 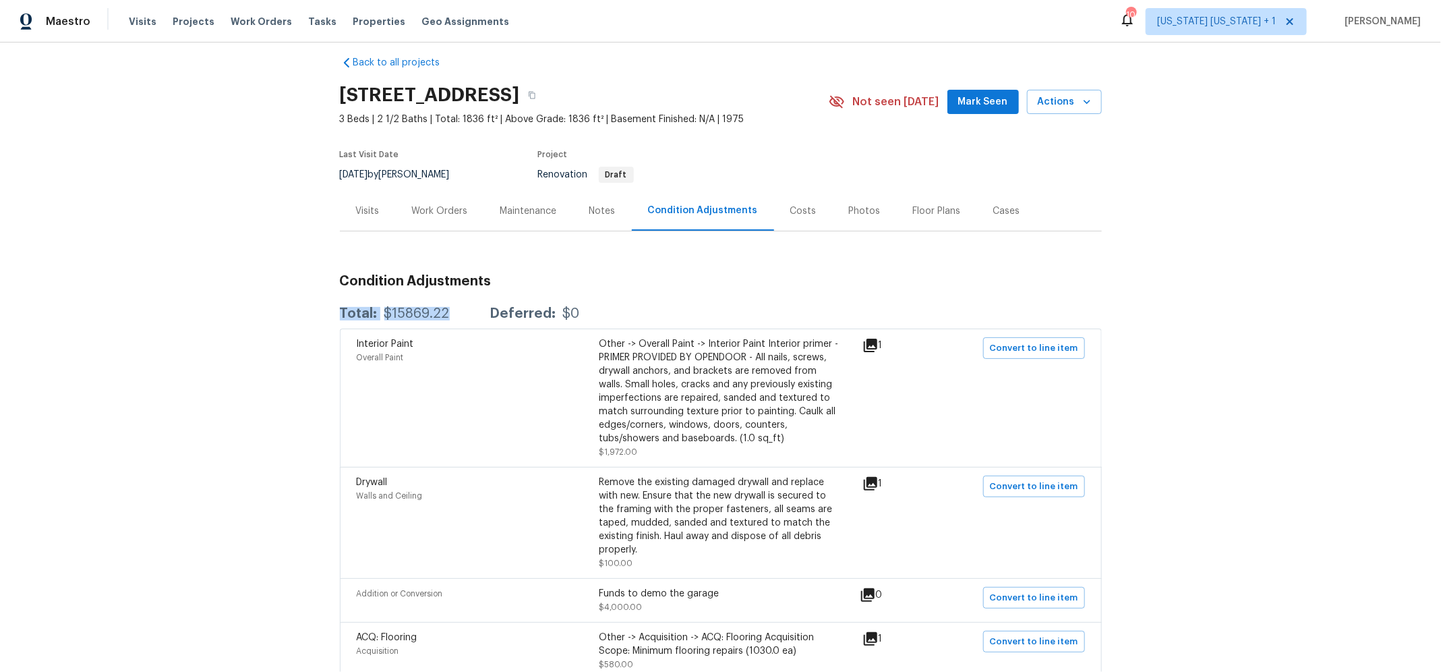 What do you see at coordinates (529, 211) in the screenshot?
I see `div: Maintenance` at bounding box center [529, 211].